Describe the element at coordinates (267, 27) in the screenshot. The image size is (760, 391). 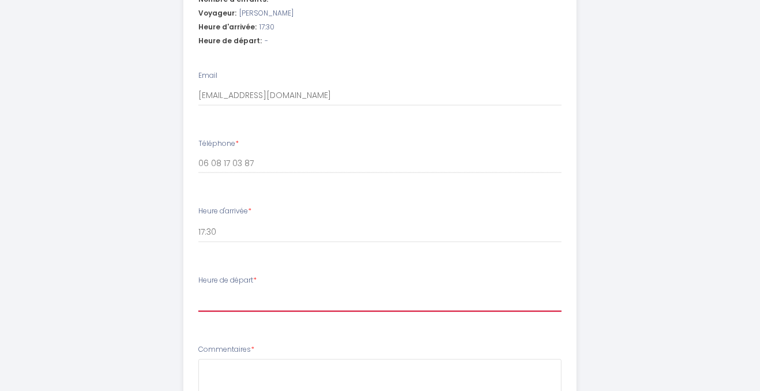
I see `span: 17:30` at that location.